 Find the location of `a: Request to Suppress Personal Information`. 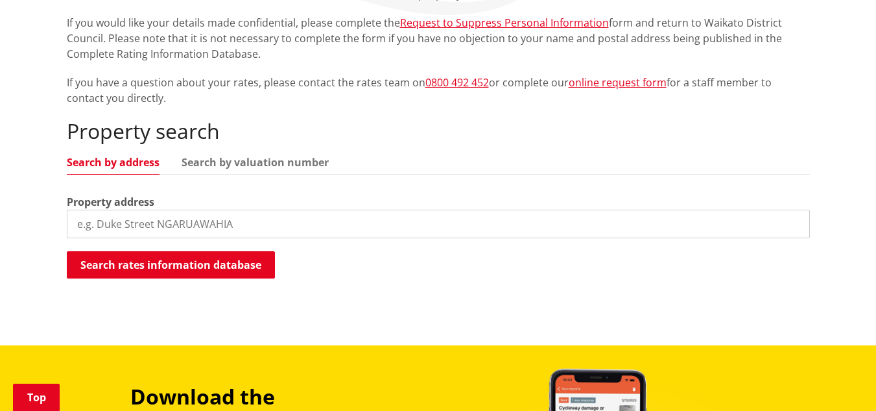

a: Request to Suppress Personal Information is located at coordinates (505, 23).